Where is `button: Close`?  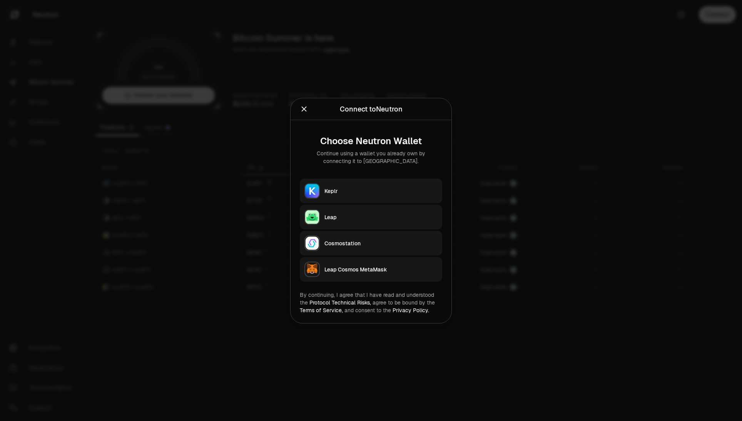
button: Close is located at coordinates (304, 109).